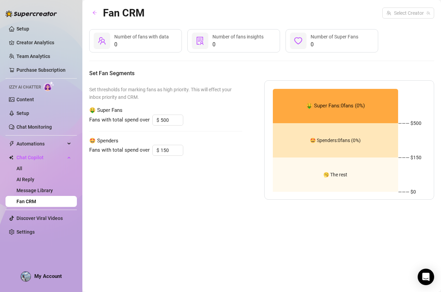 The width and height of the screenshot is (441, 292). Describe the element at coordinates (95, 13) in the screenshot. I see `span: arrow-left` at that location.